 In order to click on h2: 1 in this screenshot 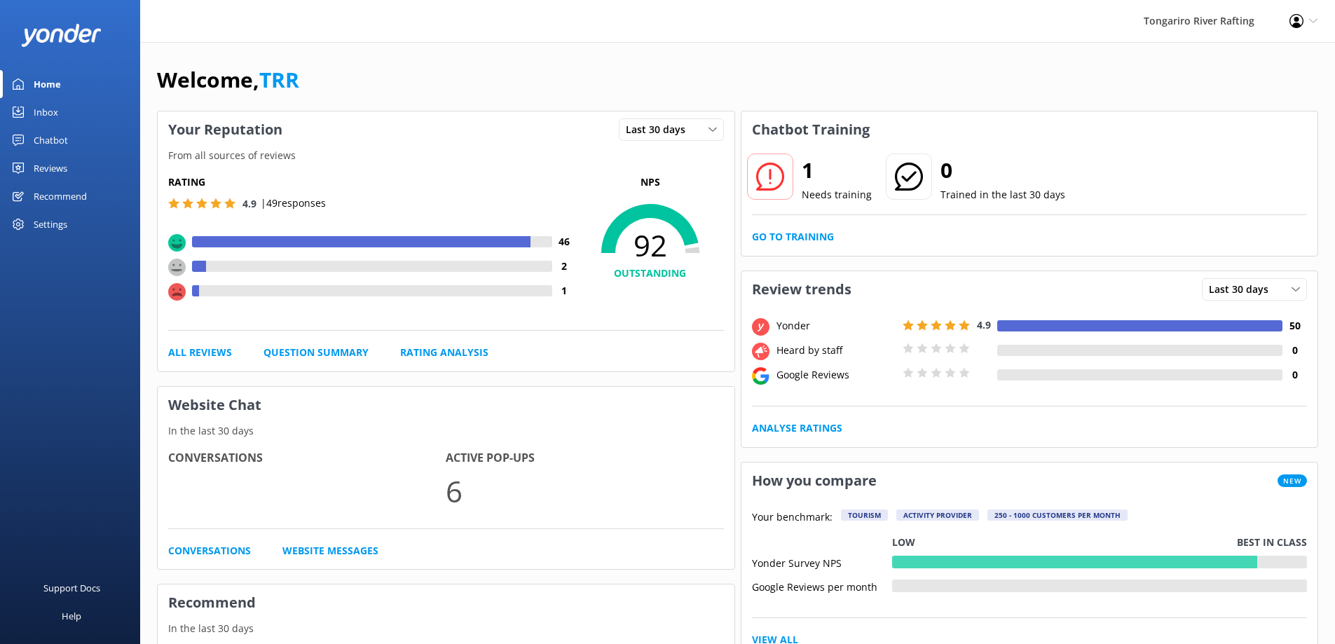, I will do `click(837, 170)`.